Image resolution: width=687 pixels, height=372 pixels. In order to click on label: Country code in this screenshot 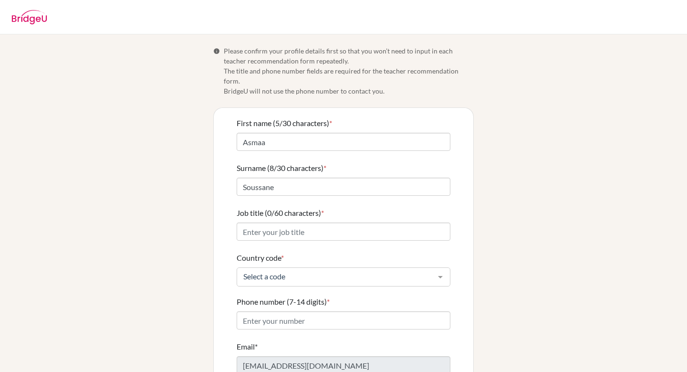, I will do `click(260, 258)`.